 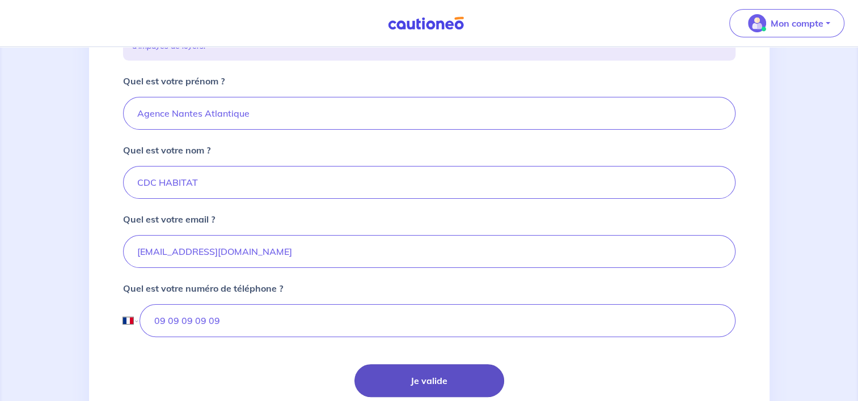 What do you see at coordinates (203, 289) in the screenshot?
I see `p: Quel est votre numéro de téléphone ?` at bounding box center [203, 289].